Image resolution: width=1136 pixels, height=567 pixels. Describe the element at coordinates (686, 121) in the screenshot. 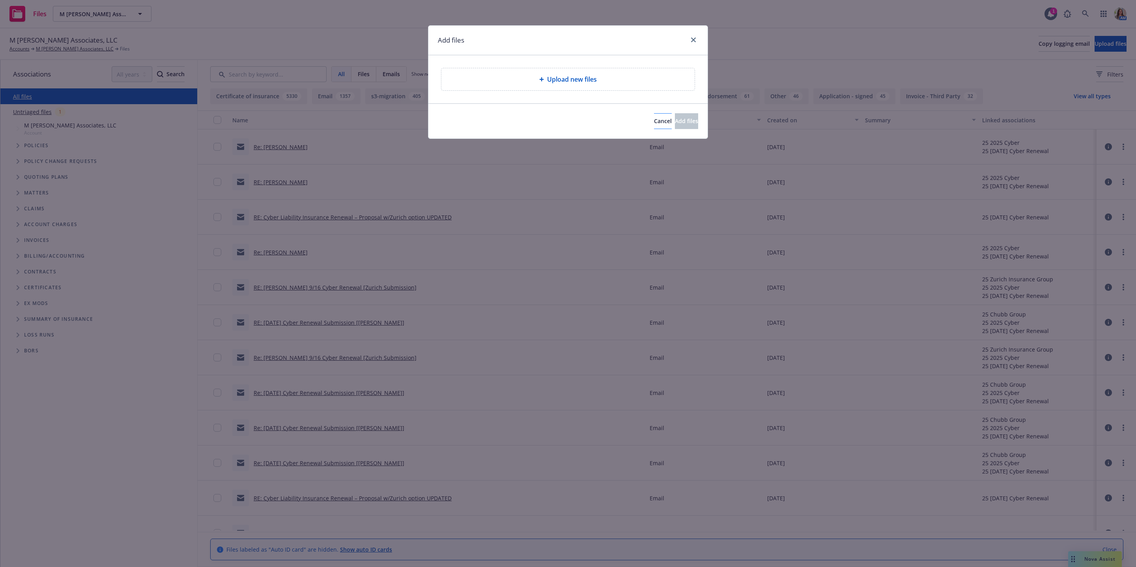

I see `span: Add files` at that location.